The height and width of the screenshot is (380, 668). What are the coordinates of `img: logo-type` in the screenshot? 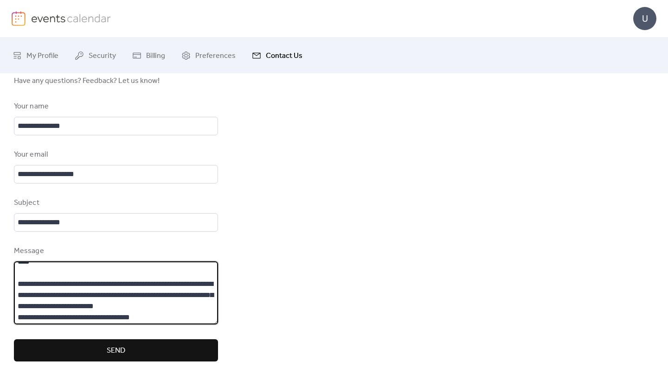 It's located at (71, 18).